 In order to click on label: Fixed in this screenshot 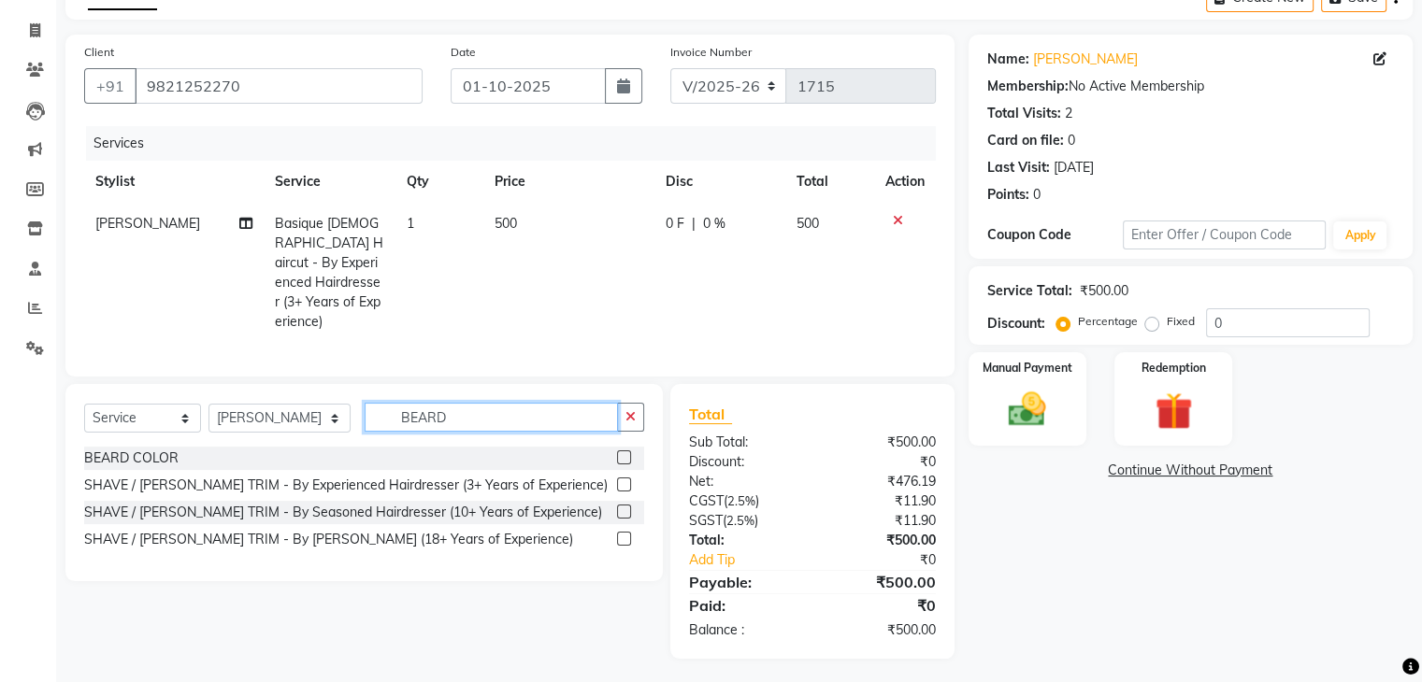, I will do `click(1180, 322)`.